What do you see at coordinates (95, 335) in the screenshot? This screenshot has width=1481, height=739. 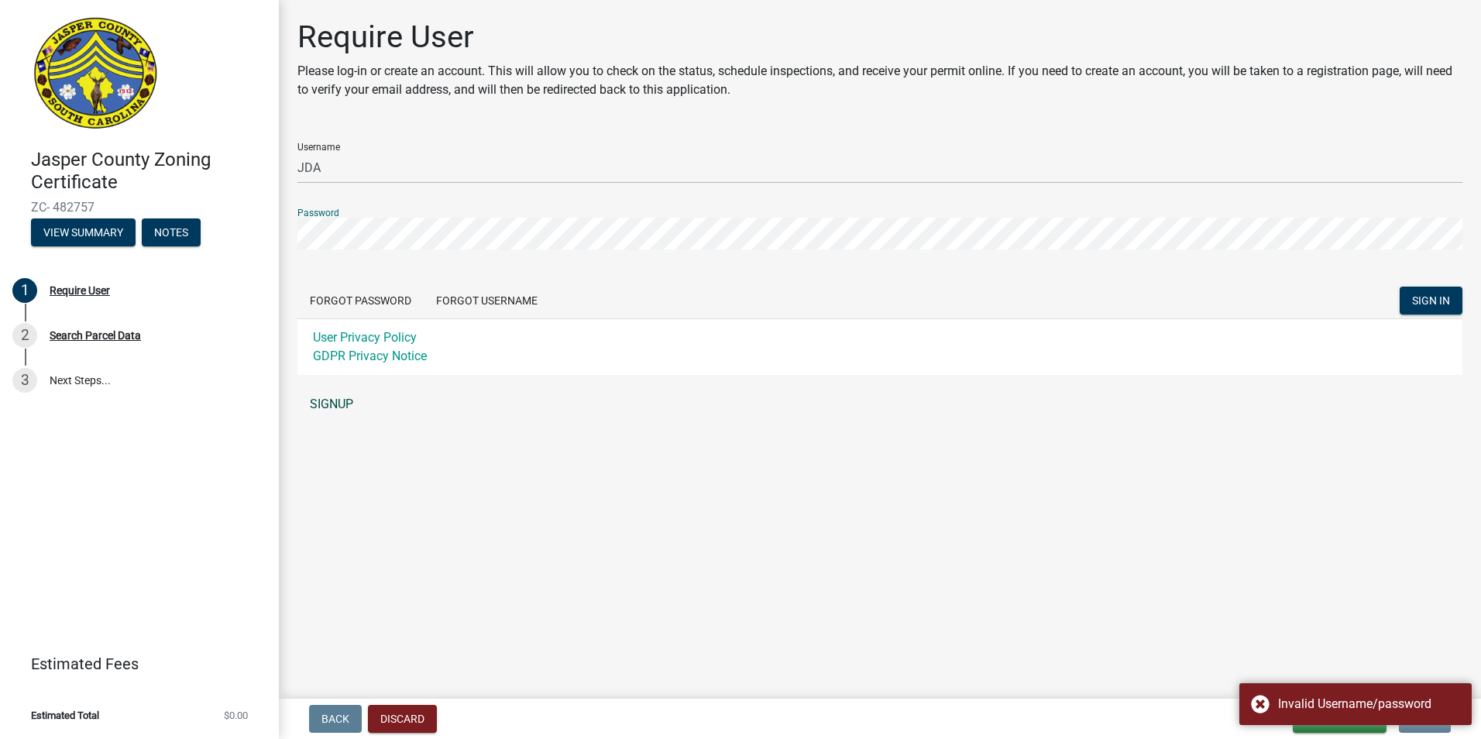 I see `div: Search Parcel Data` at bounding box center [95, 335].